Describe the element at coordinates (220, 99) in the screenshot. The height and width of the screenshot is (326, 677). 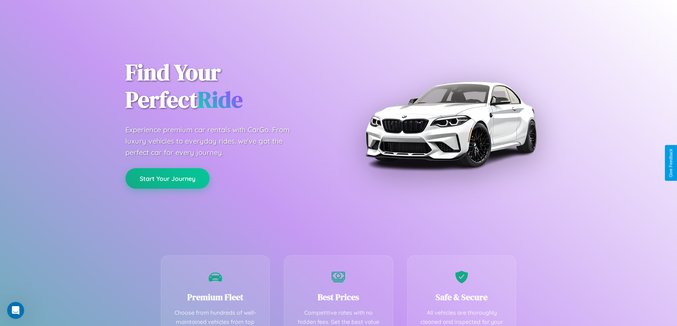
I see `span: Ride` at that location.